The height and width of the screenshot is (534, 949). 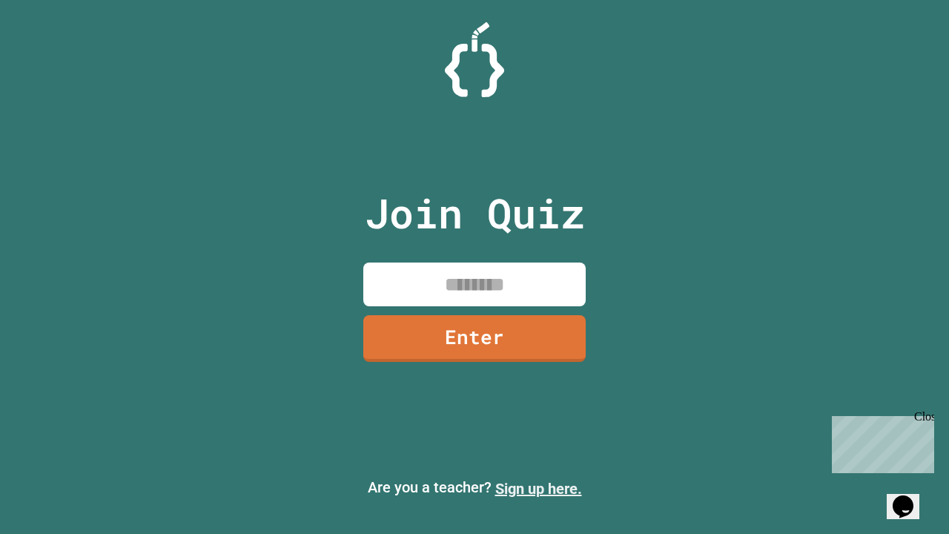 What do you see at coordinates (538, 489) in the screenshot?
I see `a: Sign up here.` at bounding box center [538, 489].